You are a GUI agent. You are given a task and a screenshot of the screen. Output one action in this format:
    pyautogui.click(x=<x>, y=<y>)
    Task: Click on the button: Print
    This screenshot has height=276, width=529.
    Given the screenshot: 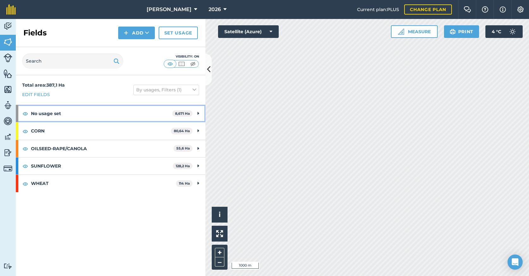 What is the action you would take?
    pyautogui.click(x=462, y=32)
    